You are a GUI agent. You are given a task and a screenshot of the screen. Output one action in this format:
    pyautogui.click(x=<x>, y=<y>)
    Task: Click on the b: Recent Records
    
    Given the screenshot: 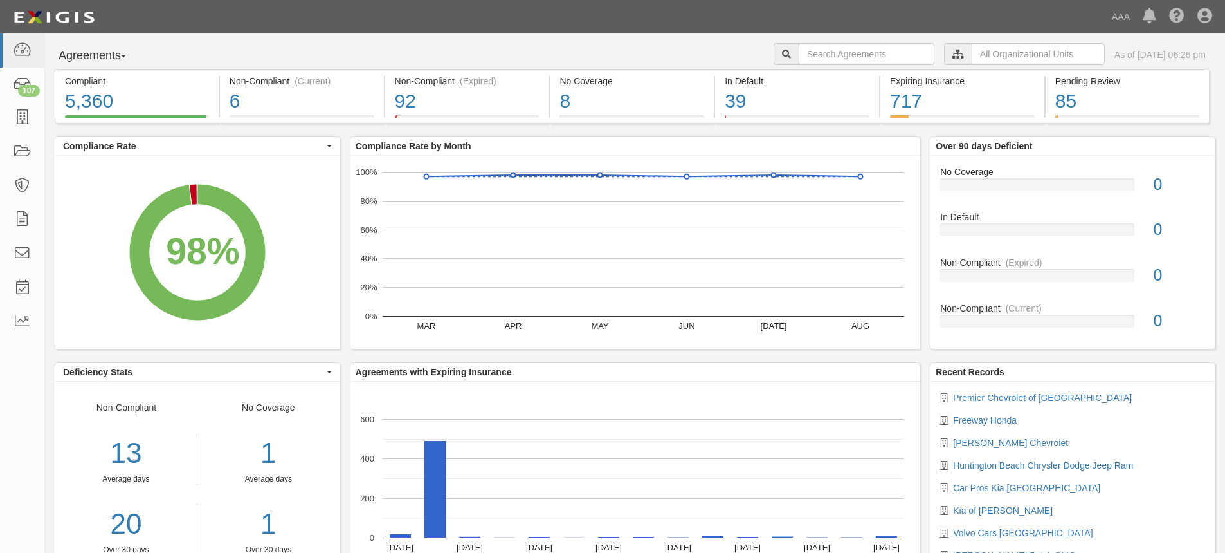 What is the action you would take?
    pyautogui.click(x=970, y=372)
    